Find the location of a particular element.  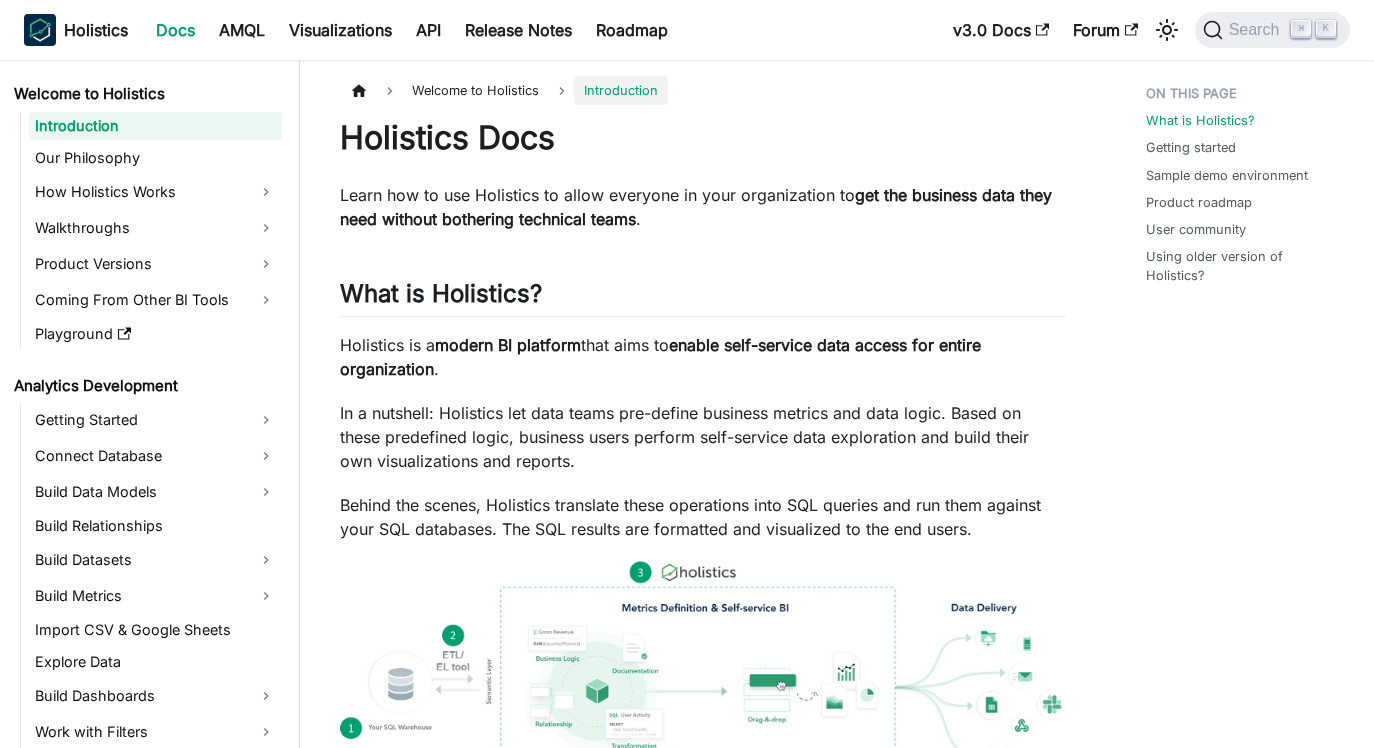

a: Connect Database is located at coordinates (155, 456).